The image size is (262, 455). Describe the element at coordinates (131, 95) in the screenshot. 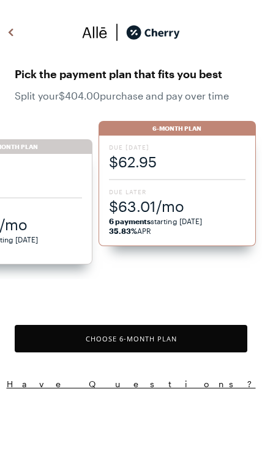

I see `span: Split your $404.00 purchase and pay over time` at that location.